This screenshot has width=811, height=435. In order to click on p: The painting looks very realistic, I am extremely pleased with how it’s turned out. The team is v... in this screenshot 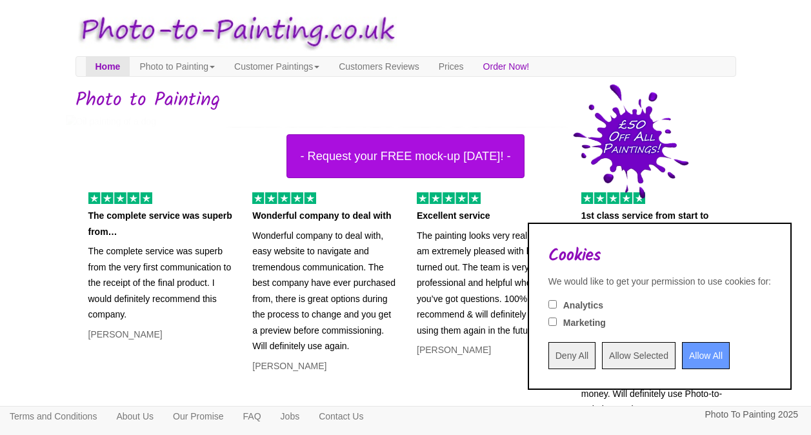, I will do `click(489, 283)`.